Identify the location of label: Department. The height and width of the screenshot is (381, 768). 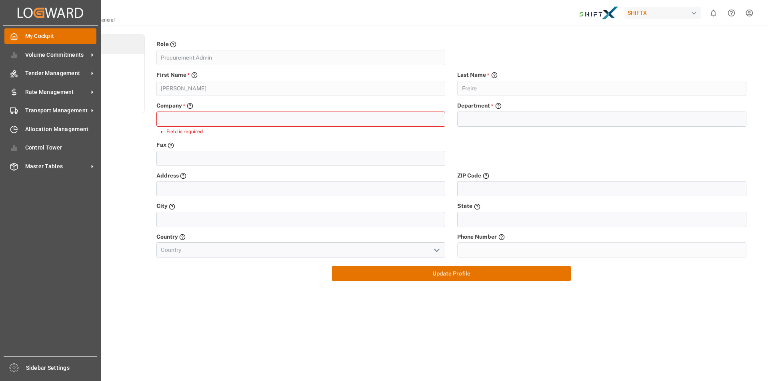
(474, 106).